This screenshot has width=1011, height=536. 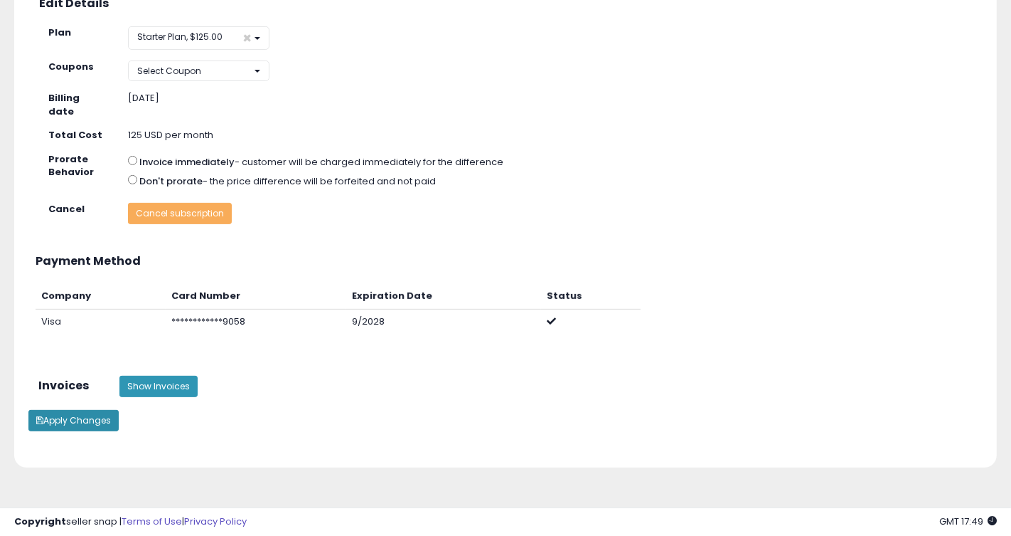 What do you see at coordinates (256, 296) in the screenshot?
I see `th: Card Number` at bounding box center [256, 296].